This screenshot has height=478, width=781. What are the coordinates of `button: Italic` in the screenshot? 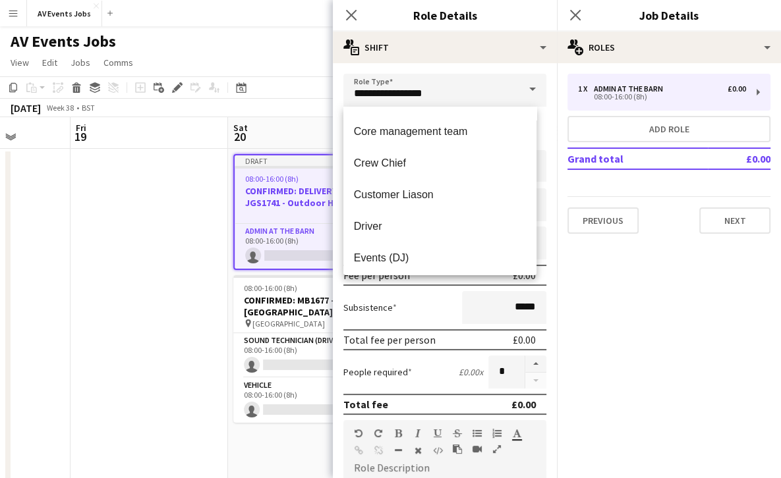 It's located at (418, 434).